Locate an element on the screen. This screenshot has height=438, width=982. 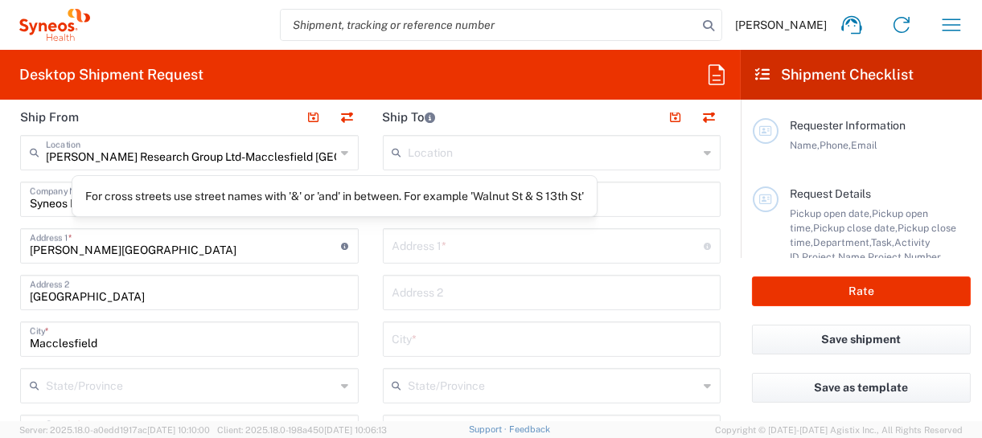
h2: Shipment Checklist is located at coordinates (834, 75).